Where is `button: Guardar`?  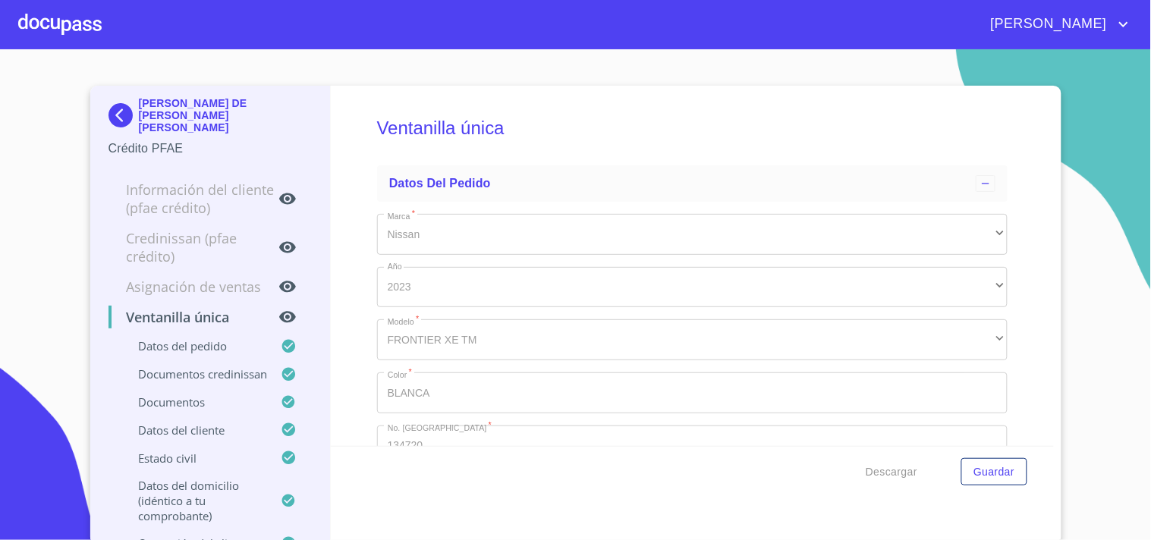
button: Guardar is located at coordinates (994, 472).